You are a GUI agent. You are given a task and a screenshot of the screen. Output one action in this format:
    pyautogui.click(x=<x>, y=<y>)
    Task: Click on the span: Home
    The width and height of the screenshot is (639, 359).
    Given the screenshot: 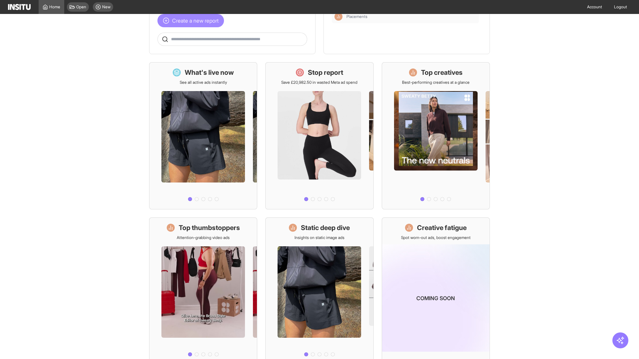 What is the action you would take?
    pyautogui.click(x=55, y=7)
    